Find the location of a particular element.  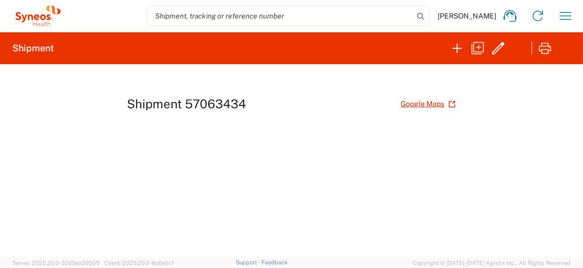

h2: Shipment is located at coordinates (33, 48).